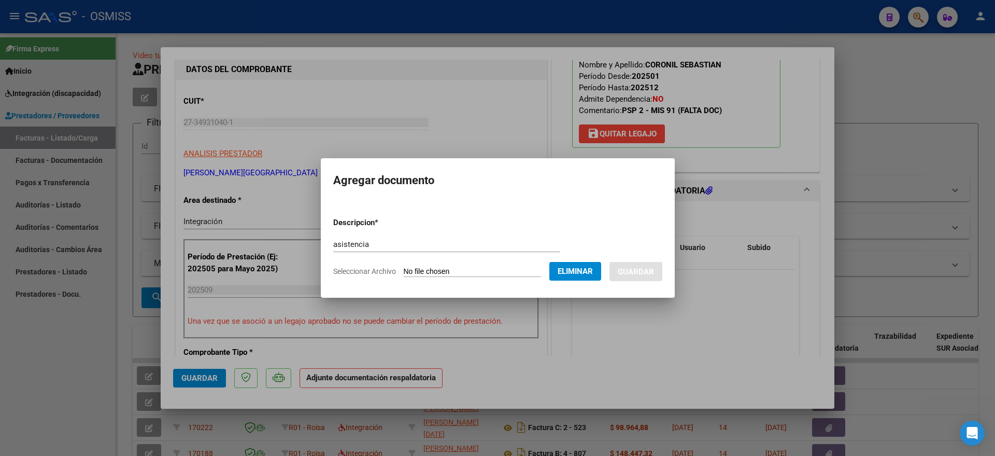 Image resolution: width=995 pixels, height=456 pixels. Describe the element at coordinates (636, 271) in the screenshot. I see `button: Guardar` at that location.